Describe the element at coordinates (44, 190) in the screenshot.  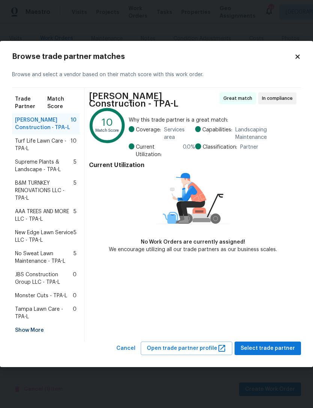
I see `span: B&M TURNKEY RENOVATIONS LLC - TPA-L` at that location.